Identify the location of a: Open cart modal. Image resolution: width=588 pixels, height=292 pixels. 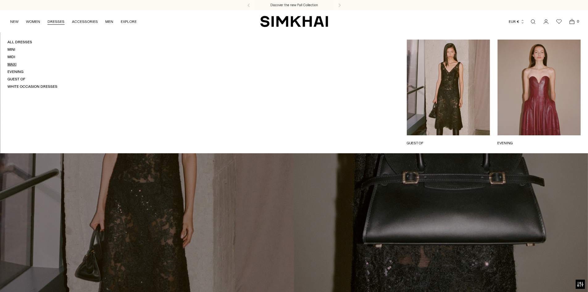
(572, 22).